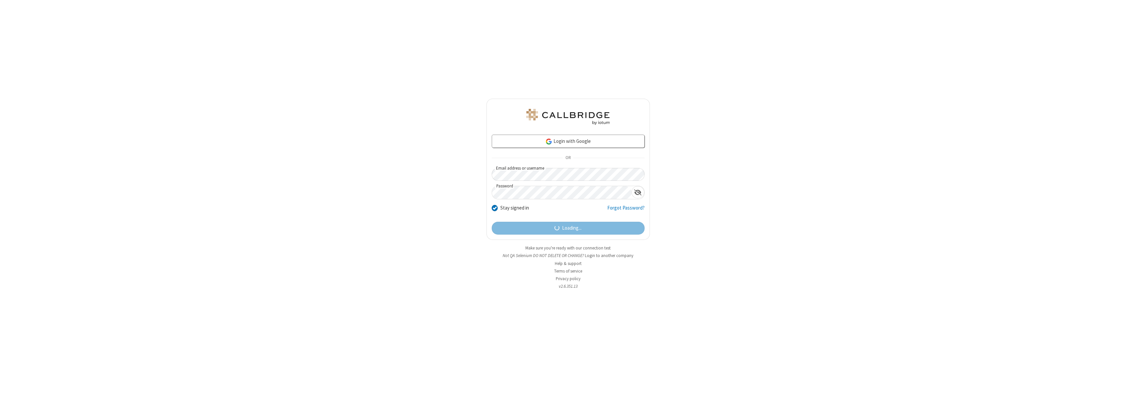 This screenshot has height=393, width=1136. What do you see at coordinates (626, 211) in the screenshot?
I see `a: Forgot Password?` at bounding box center [626, 211].